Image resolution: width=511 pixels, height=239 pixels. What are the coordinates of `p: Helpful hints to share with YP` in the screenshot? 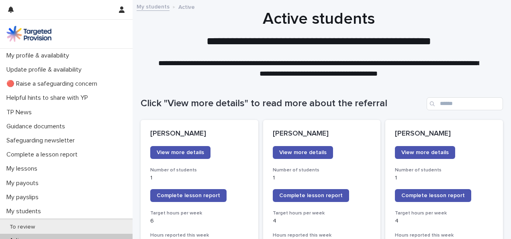 It's located at (49, 98).